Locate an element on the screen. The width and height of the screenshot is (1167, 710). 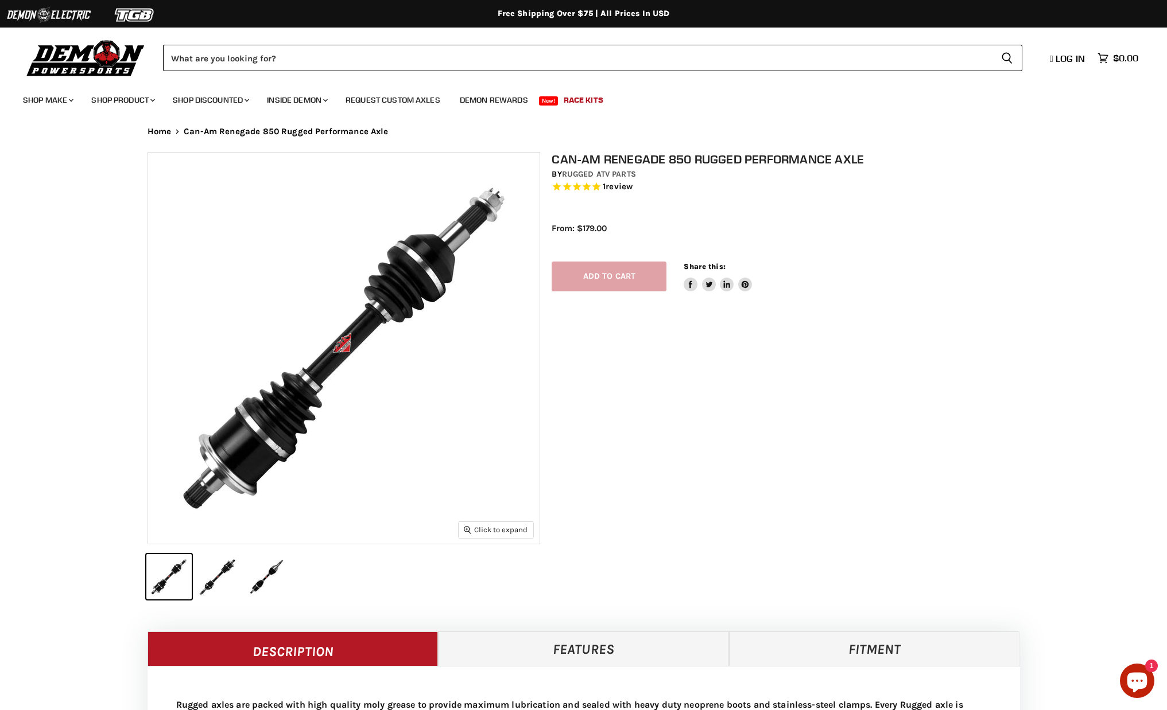
button: Search is located at coordinates (1007, 58).